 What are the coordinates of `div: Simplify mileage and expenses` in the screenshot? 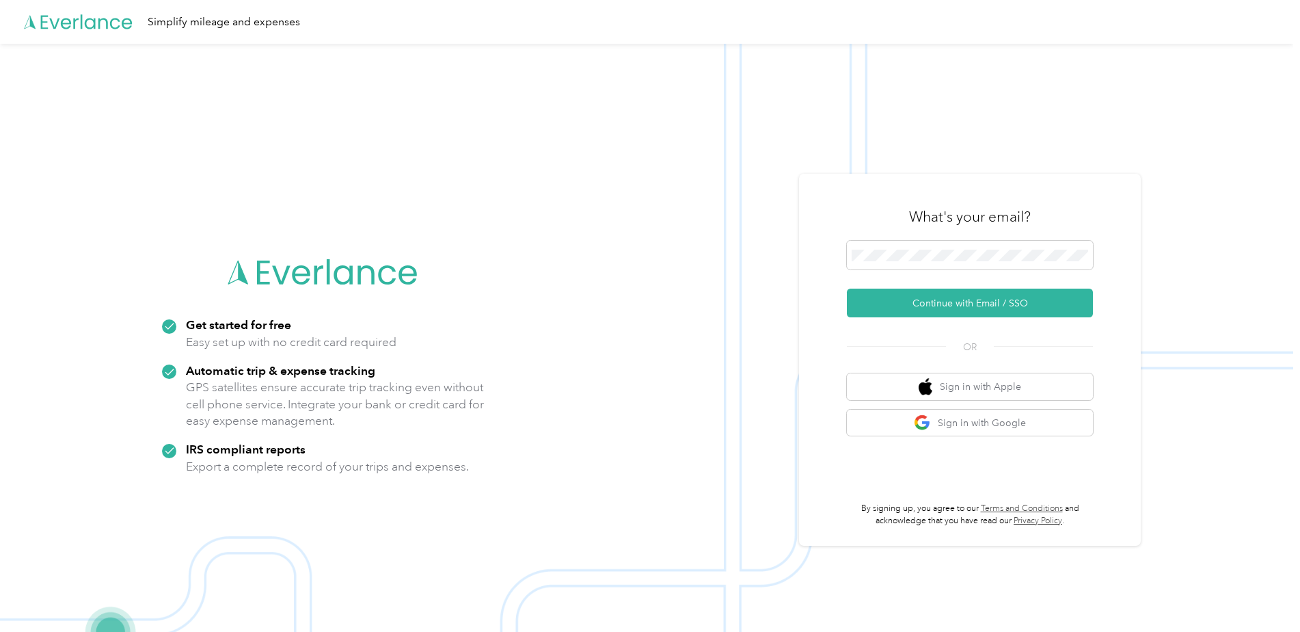 It's located at (224, 22).